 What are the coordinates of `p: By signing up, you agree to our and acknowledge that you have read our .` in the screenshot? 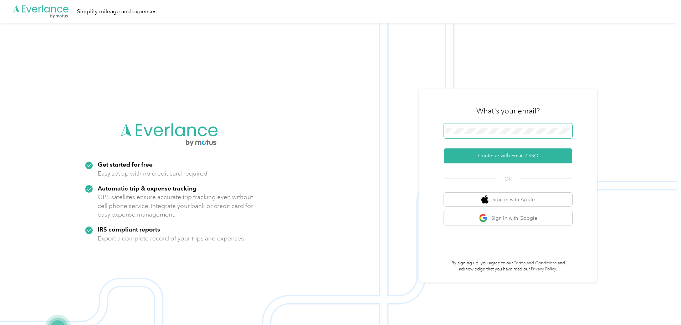 It's located at (508, 266).